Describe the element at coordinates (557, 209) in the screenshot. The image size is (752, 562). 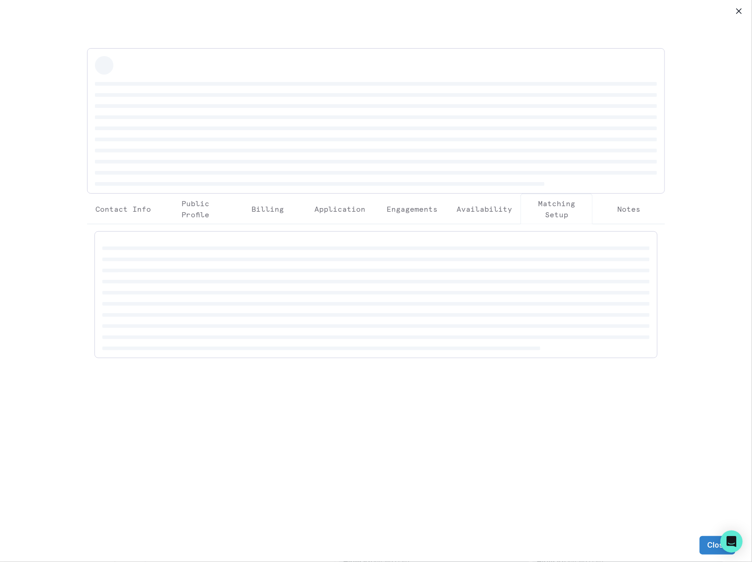
I see `p: Matching Setup` at that location.